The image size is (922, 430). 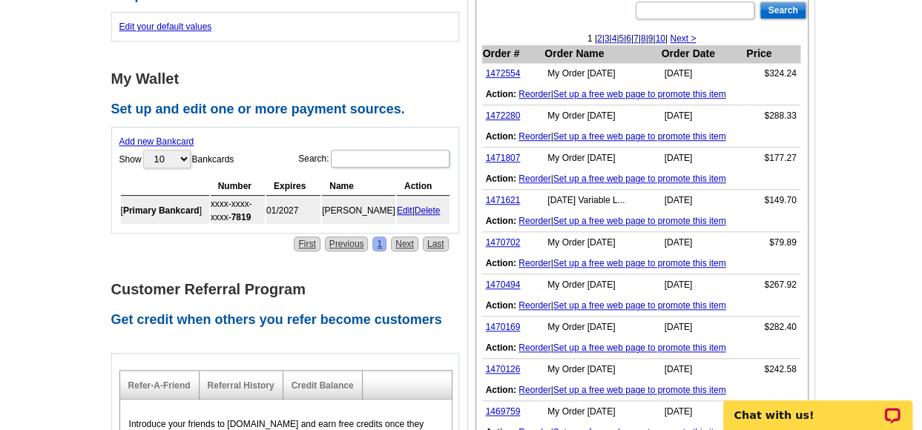 I want to click on a: 10, so click(x=659, y=39).